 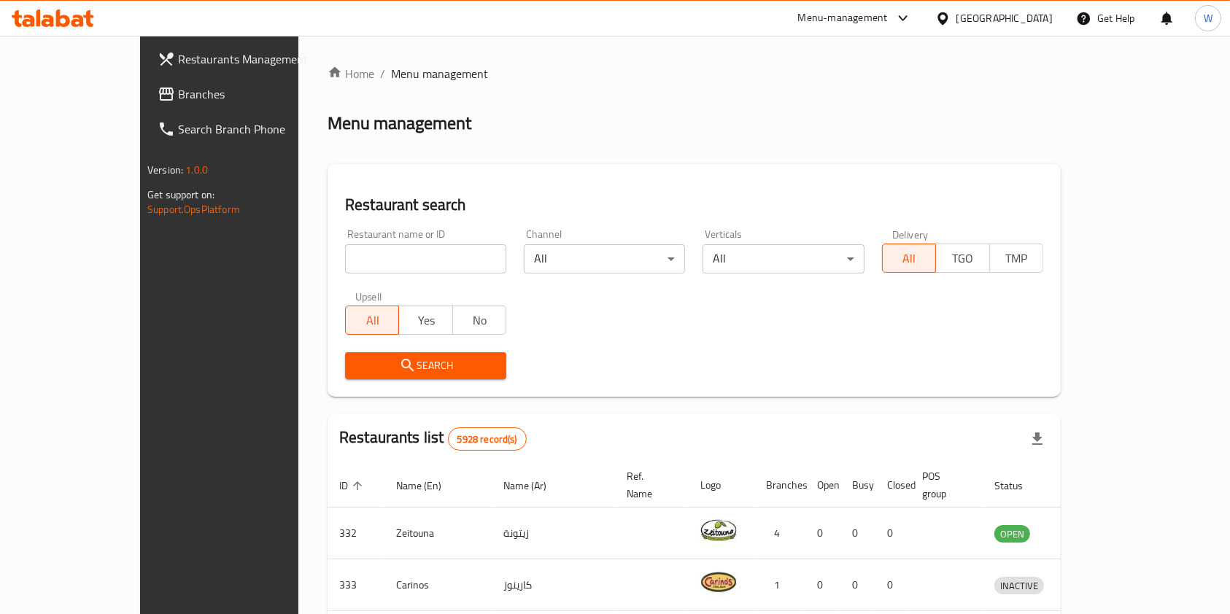 I want to click on span: Branches, so click(x=256, y=94).